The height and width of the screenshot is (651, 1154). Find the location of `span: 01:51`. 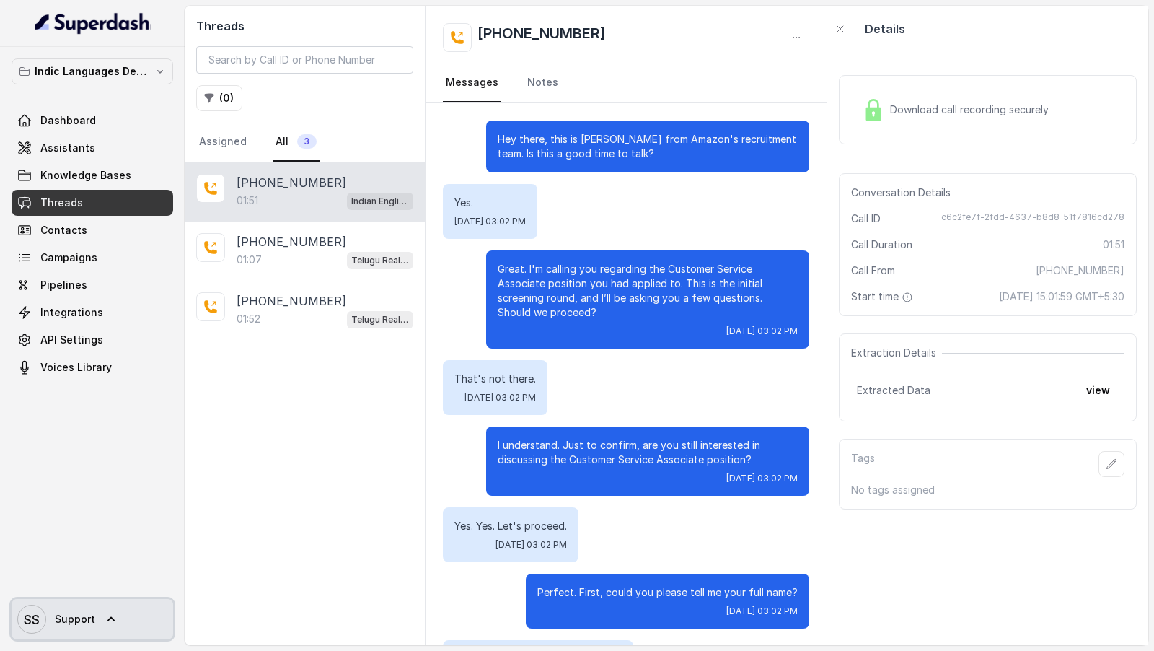

span: 01:51 is located at coordinates (1114, 244).